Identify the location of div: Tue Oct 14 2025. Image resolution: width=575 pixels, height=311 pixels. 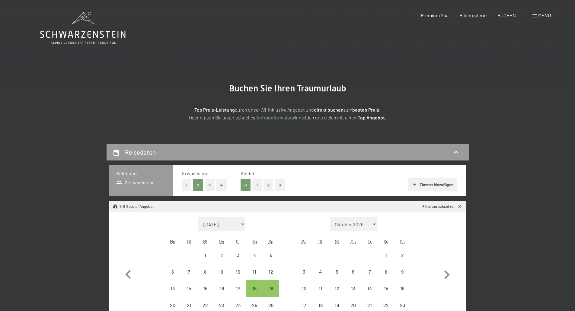
(189, 288).